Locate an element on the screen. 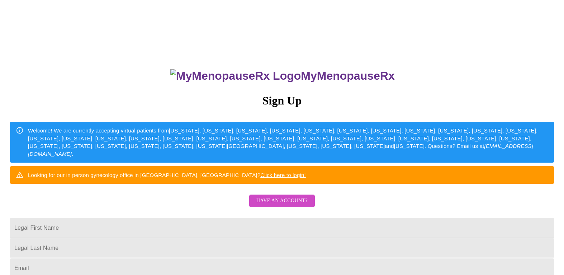  span: Have an account? is located at coordinates (282, 200).